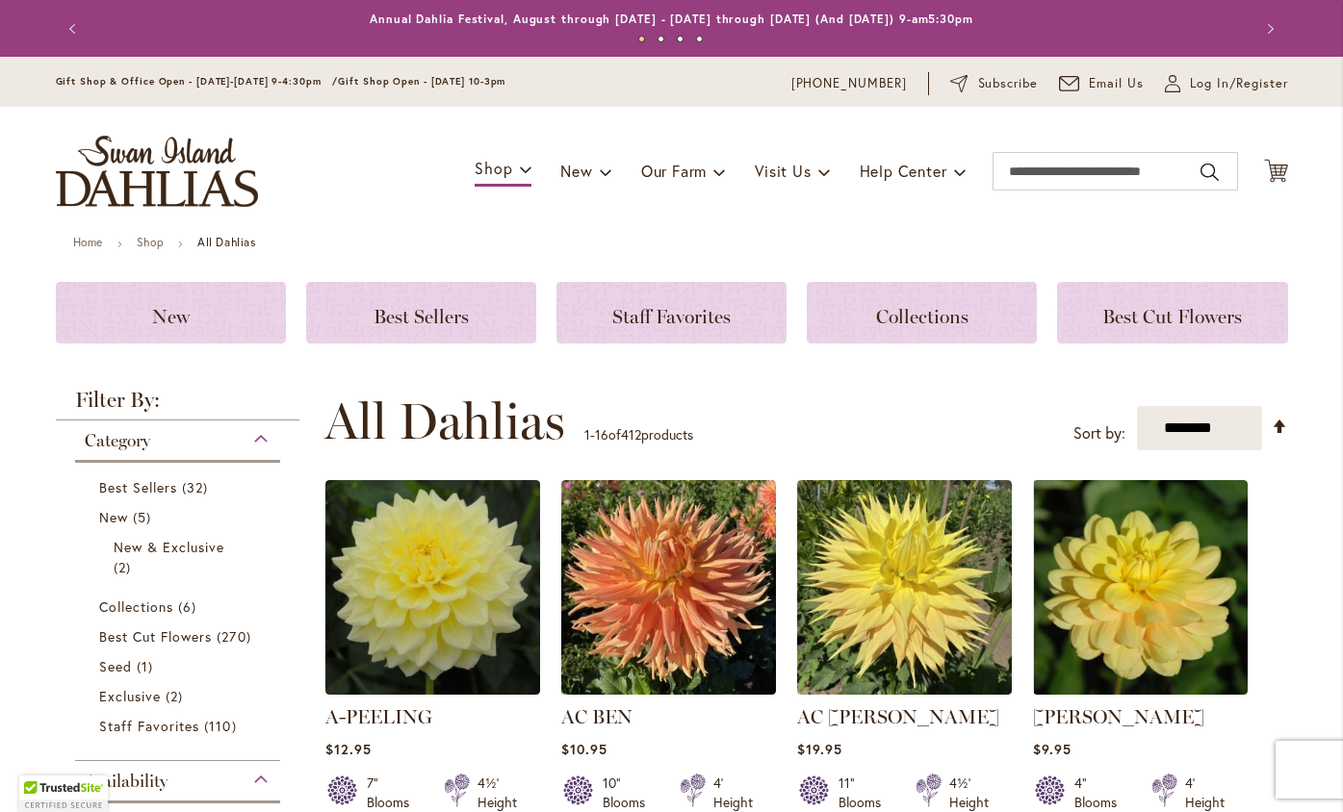 The image size is (1343, 812). Describe the element at coordinates (150, 242) in the screenshot. I see `a: Shop` at that location.